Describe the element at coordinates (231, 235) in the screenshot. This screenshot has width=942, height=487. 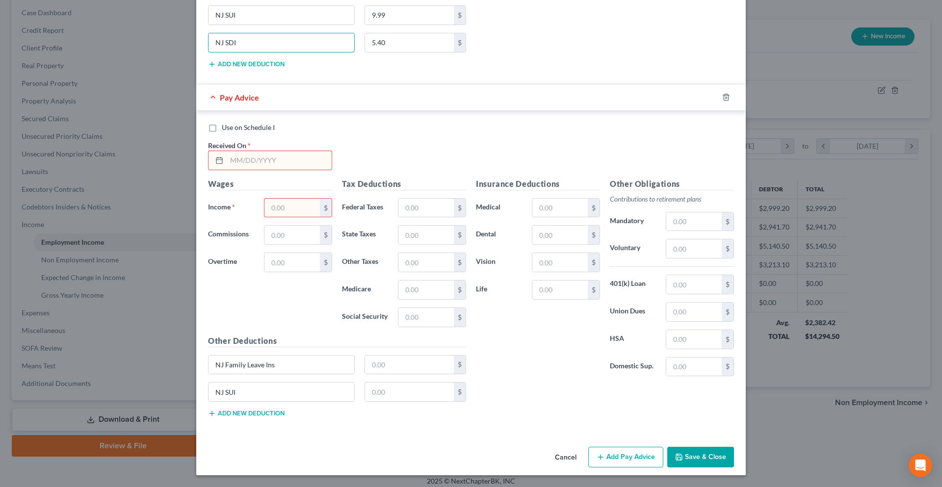
I see `label: Commissions` at that location.